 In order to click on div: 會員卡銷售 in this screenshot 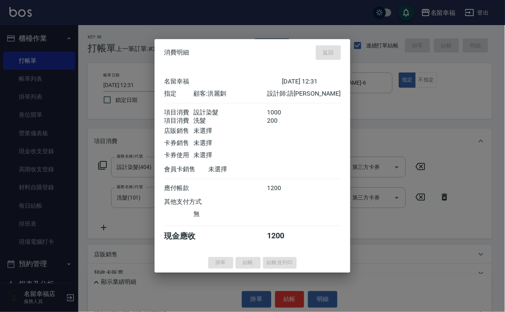, I will do `click(186, 169)`.